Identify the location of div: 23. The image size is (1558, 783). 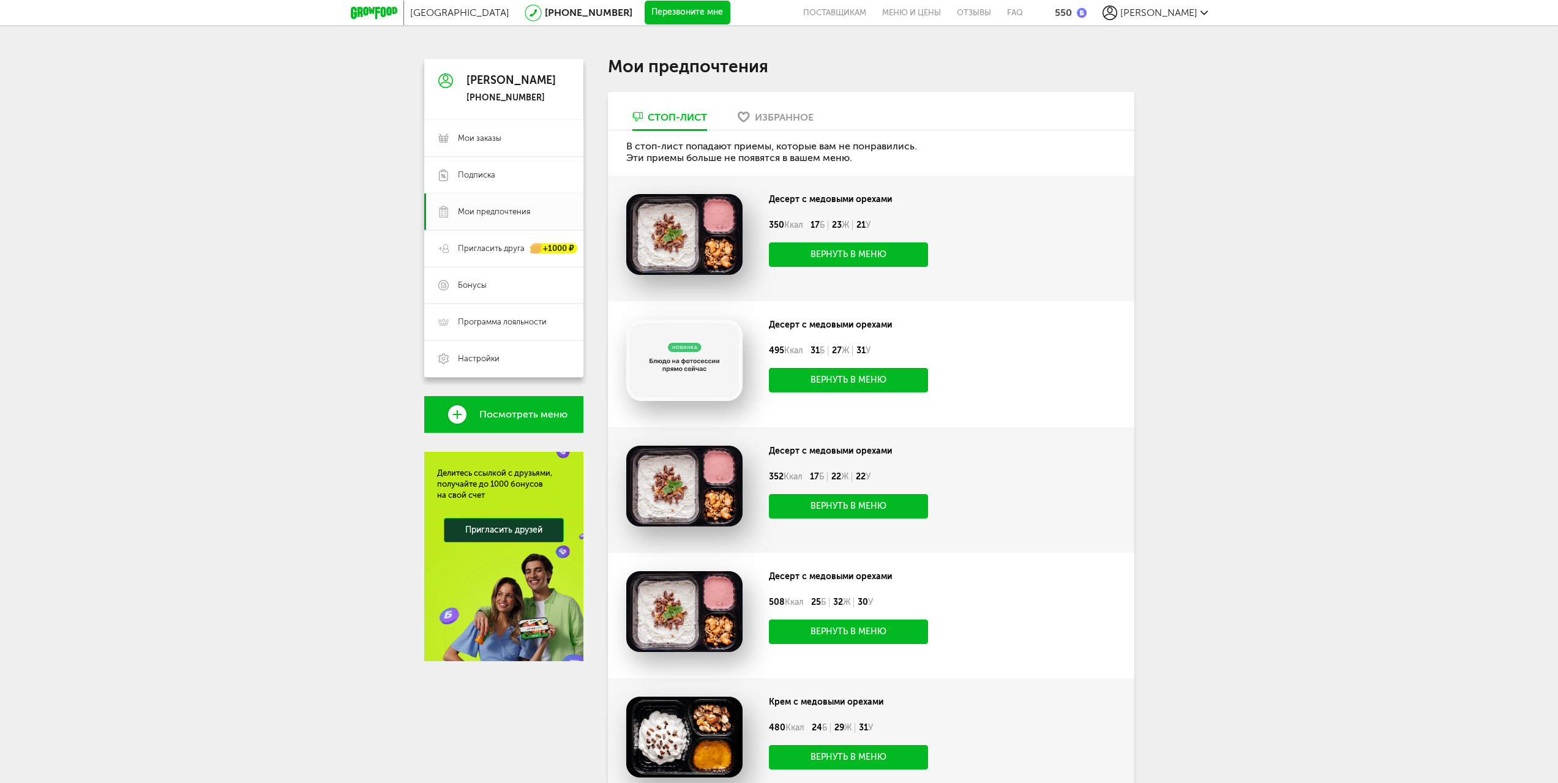
(840, 225).